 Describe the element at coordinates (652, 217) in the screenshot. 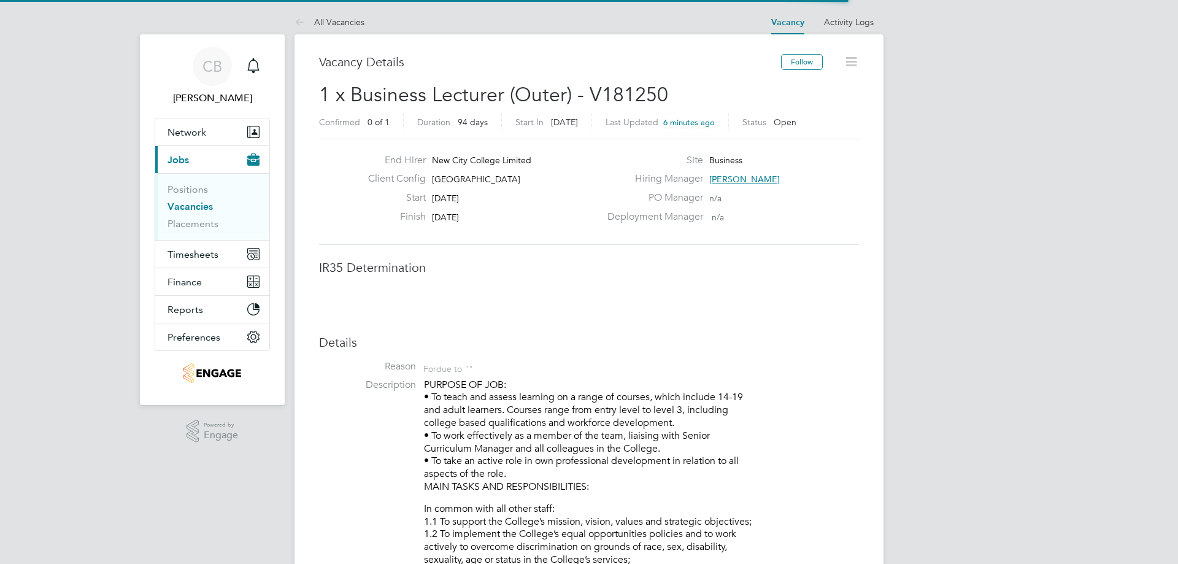

I see `label: Deployment Manager` at that location.